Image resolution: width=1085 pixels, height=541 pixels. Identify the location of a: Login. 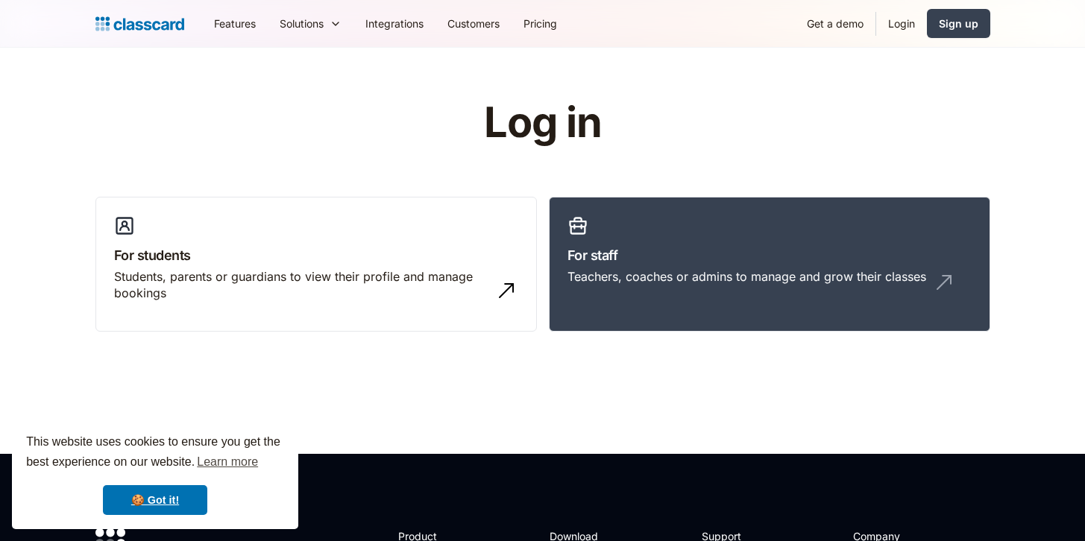
(901, 23).